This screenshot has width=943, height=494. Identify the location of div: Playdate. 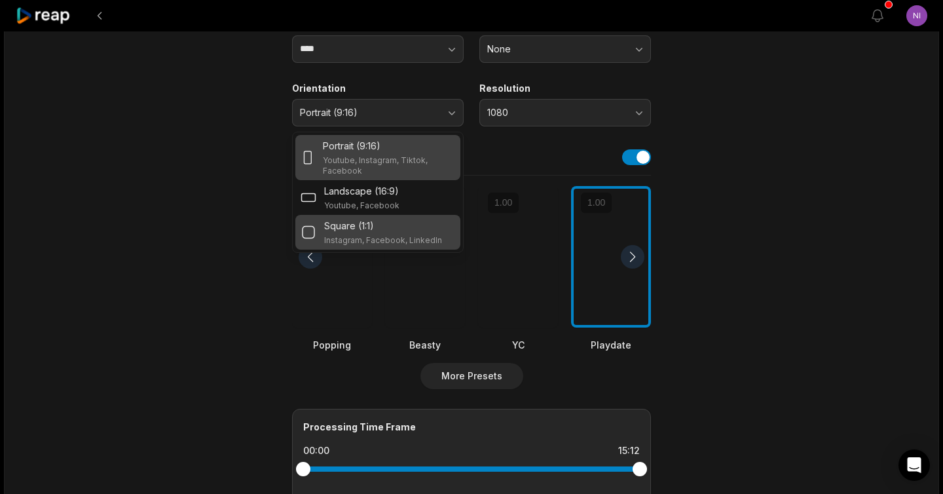
(611, 344).